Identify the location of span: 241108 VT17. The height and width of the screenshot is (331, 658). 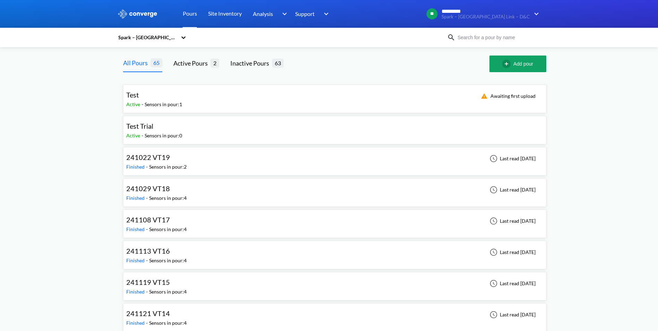
(148, 219).